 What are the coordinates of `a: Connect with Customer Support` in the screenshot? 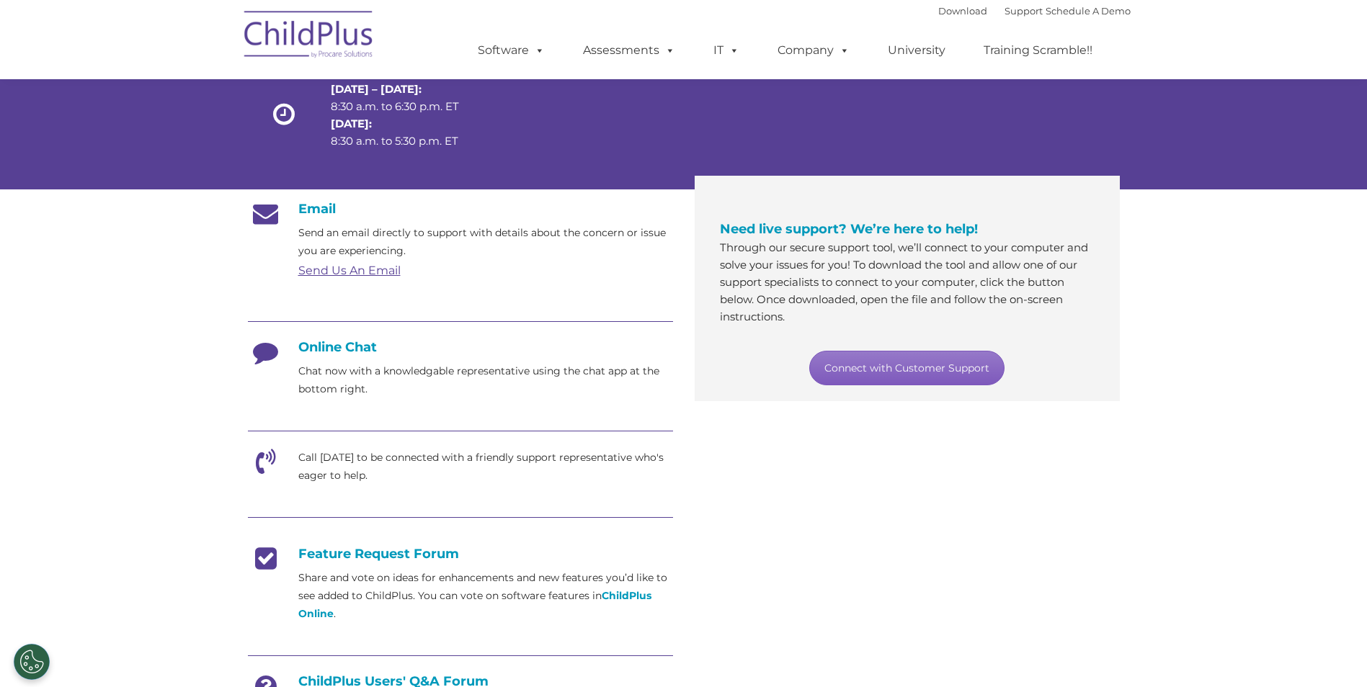 It's located at (906, 368).